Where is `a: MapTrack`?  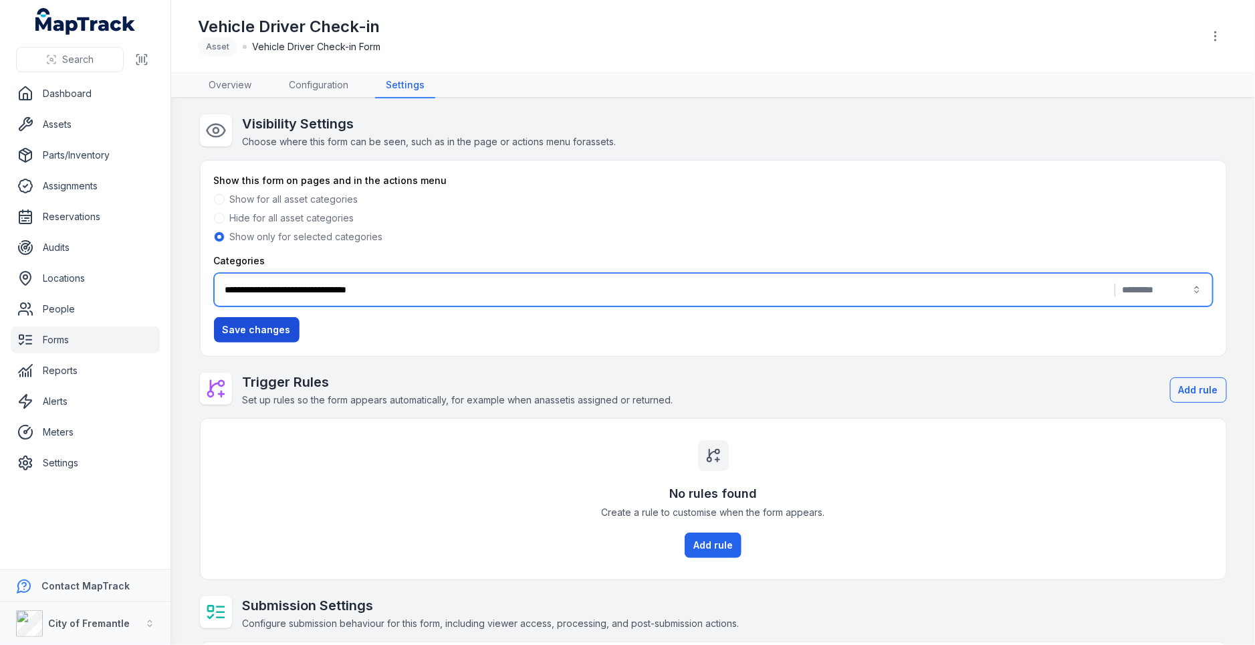
a: MapTrack is located at coordinates (86, 21).